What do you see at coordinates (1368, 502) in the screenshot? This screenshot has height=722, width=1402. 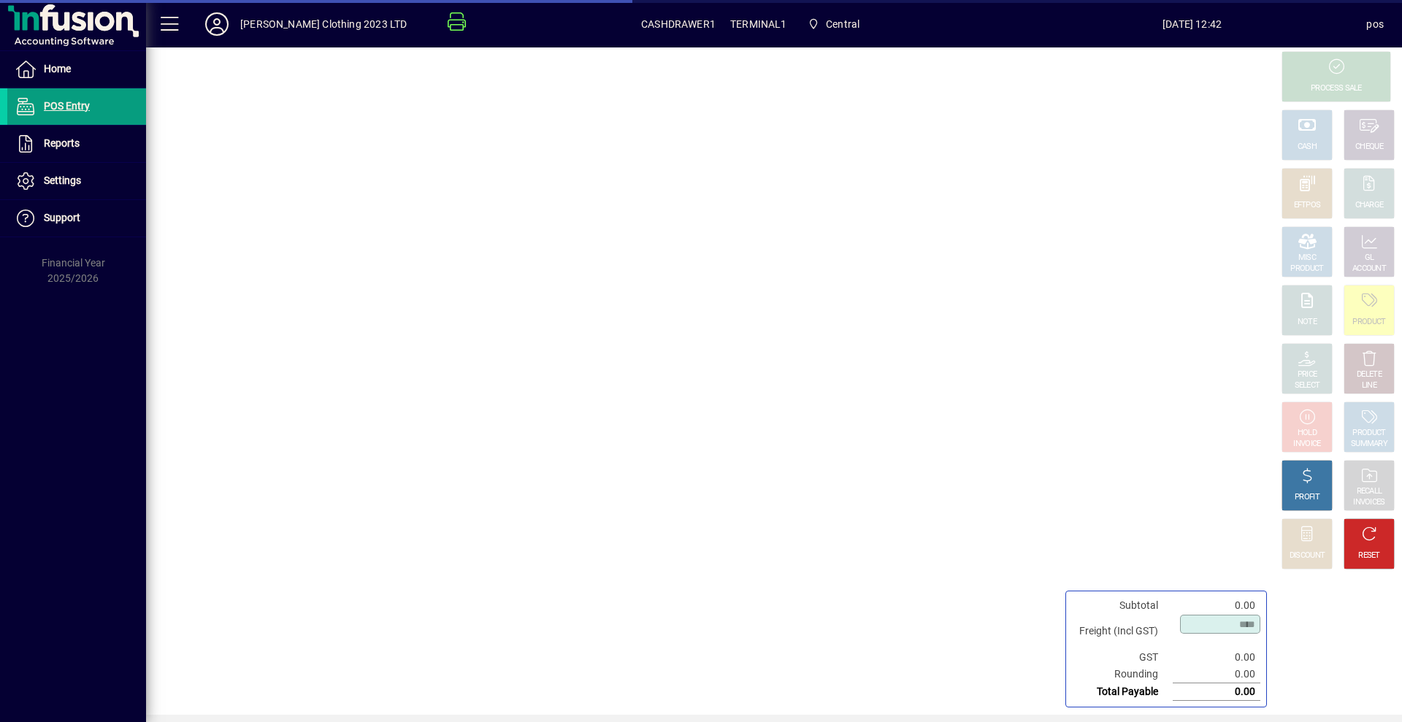 I see `div: INVOICES` at bounding box center [1368, 502].